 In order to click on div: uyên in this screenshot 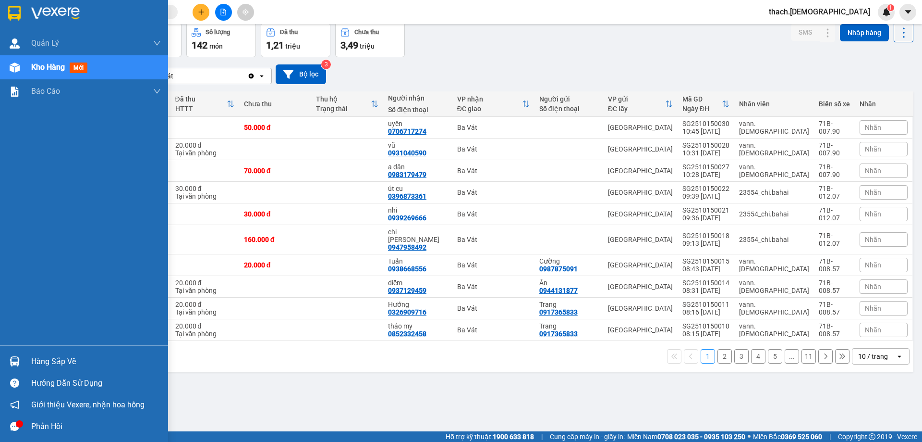, I will do `click(418, 123)`.